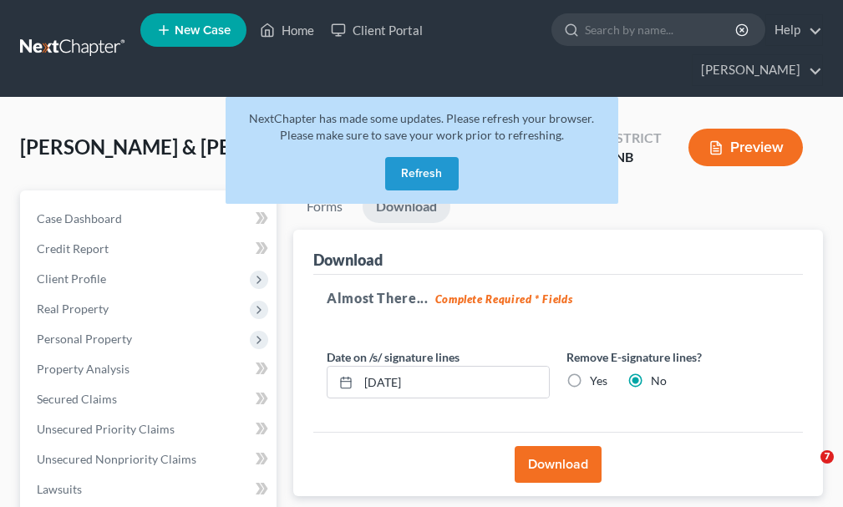 The width and height of the screenshot is (843, 507). Describe the element at coordinates (632, 138) in the screenshot. I see `div: District` at that location.